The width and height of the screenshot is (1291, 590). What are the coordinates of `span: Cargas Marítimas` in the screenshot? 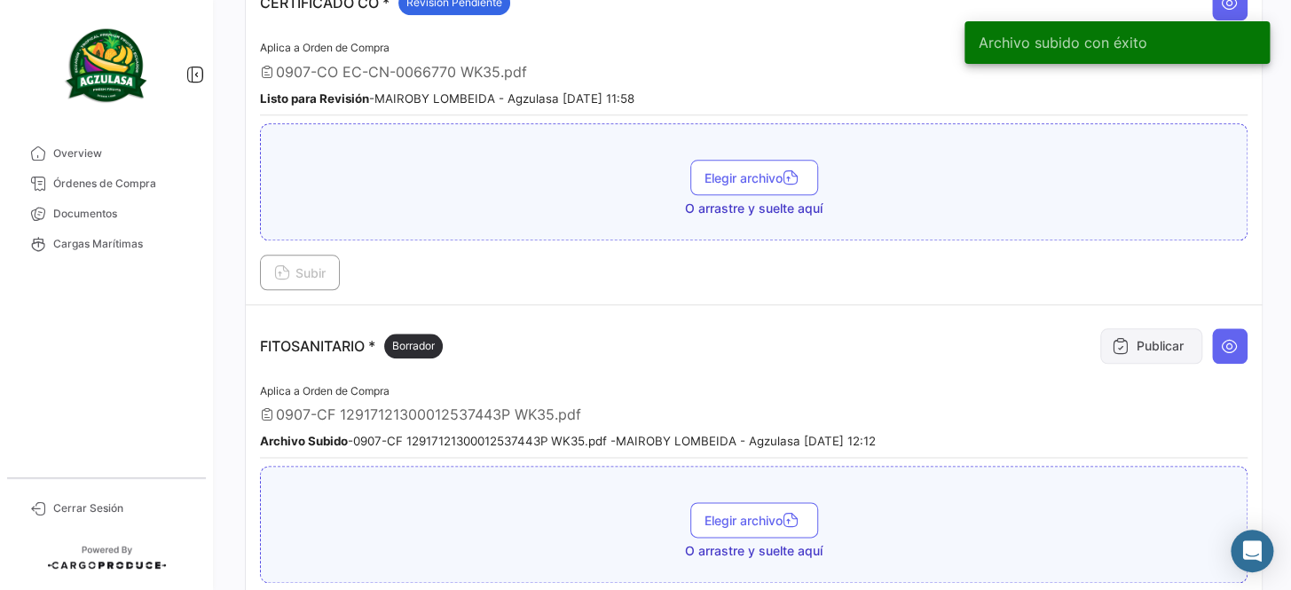 It's located at (122, 244).